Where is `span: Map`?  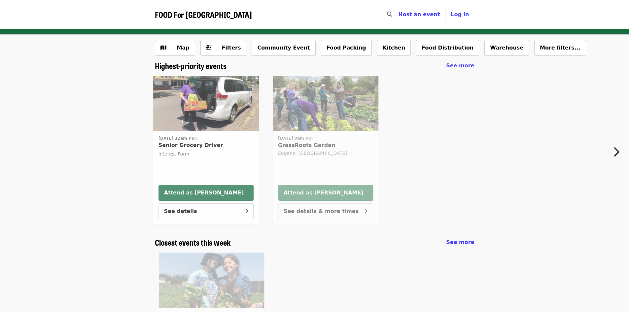
span: Map is located at coordinates (183, 48).